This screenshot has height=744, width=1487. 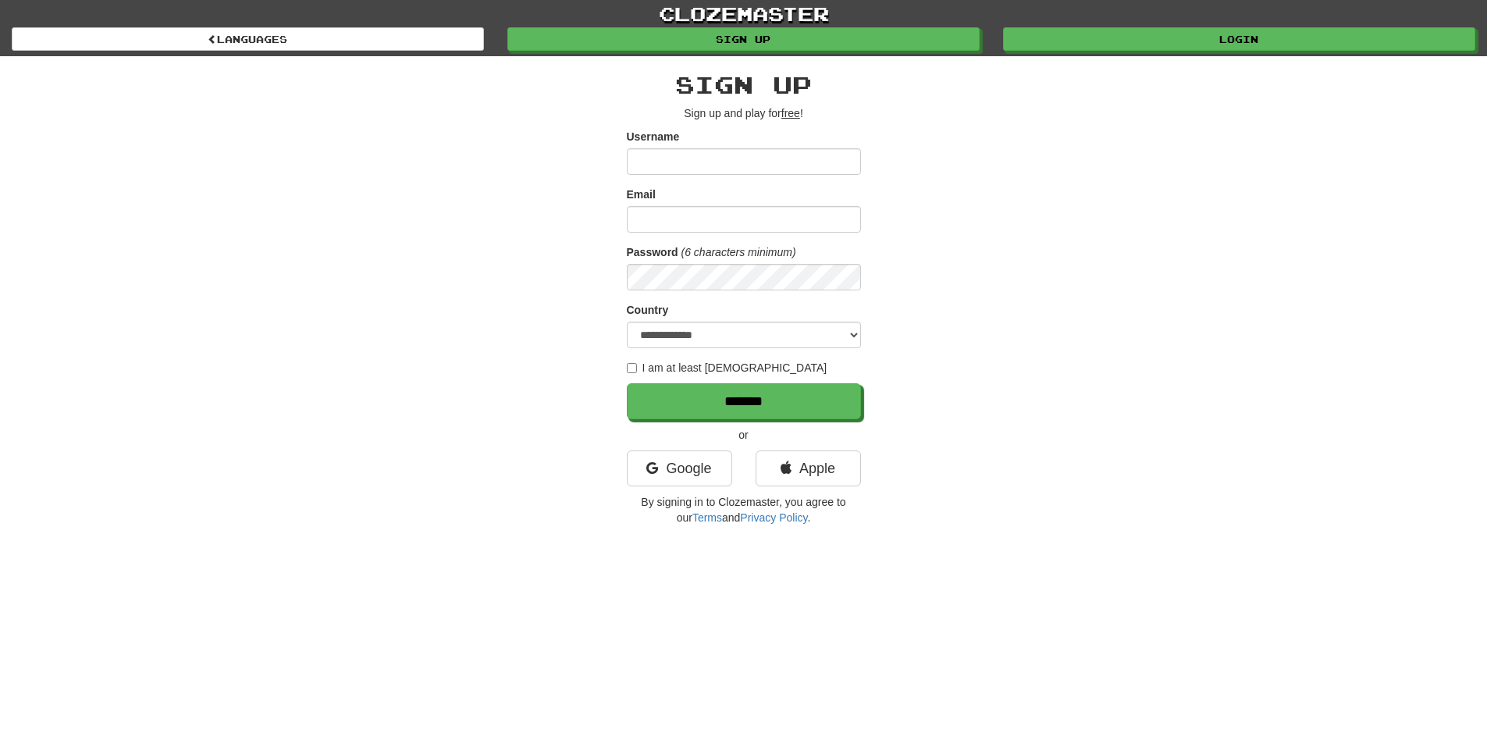 I want to click on label: Email, so click(x=641, y=194).